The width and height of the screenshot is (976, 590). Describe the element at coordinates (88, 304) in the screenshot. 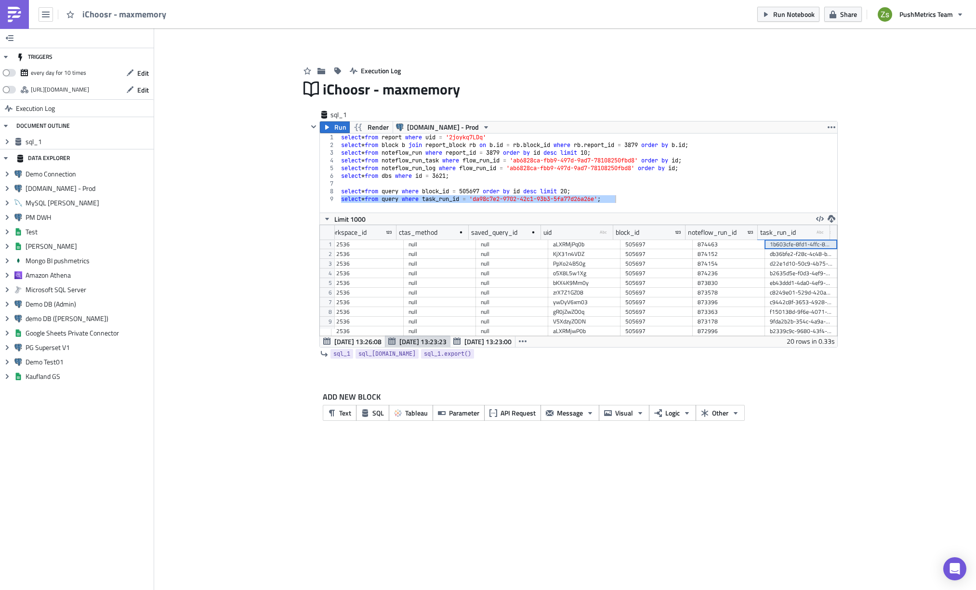

I see `span: Demo DB (Admin)` at that location.